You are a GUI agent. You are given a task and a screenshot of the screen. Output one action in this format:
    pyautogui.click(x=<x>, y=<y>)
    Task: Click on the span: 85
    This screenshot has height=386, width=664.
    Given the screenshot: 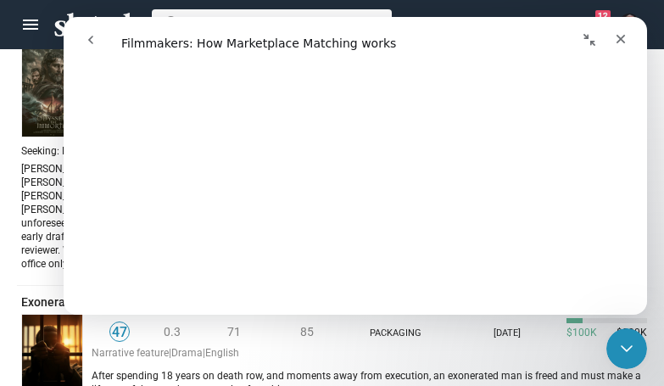 What is the action you would take?
    pyautogui.click(x=307, y=332)
    